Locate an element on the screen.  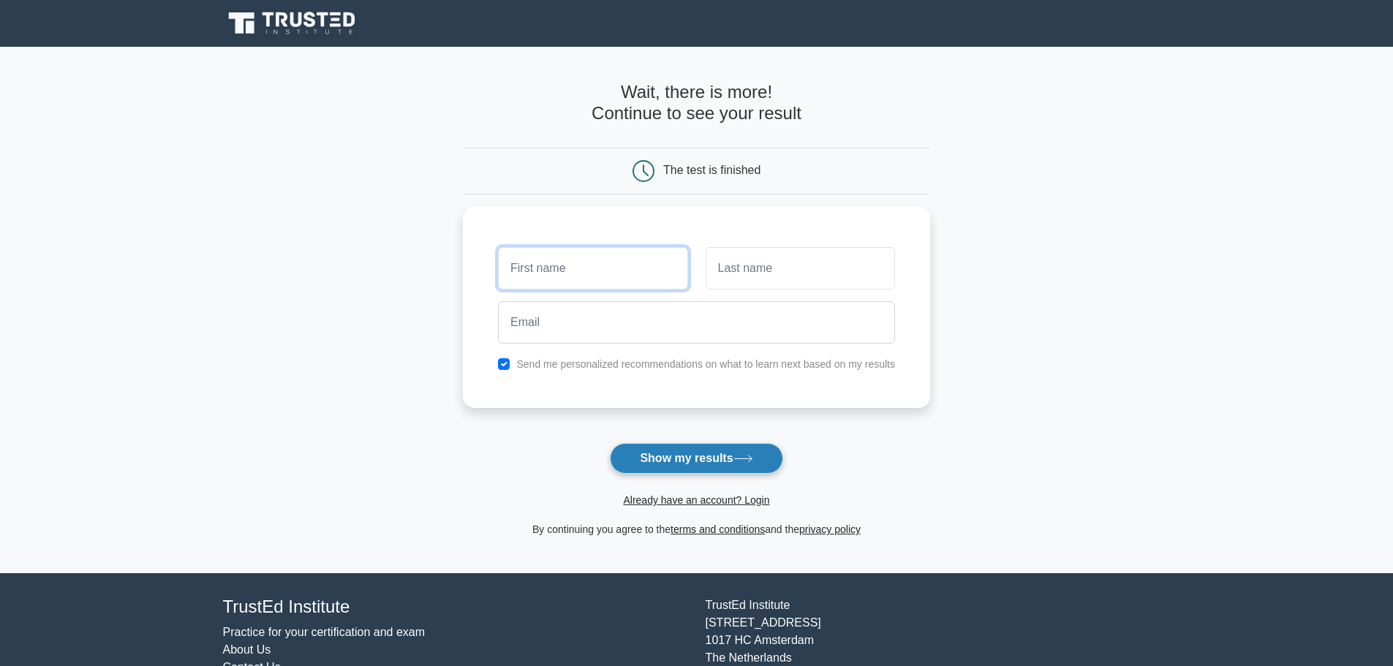
a: About Us is located at coordinates (247, 649).